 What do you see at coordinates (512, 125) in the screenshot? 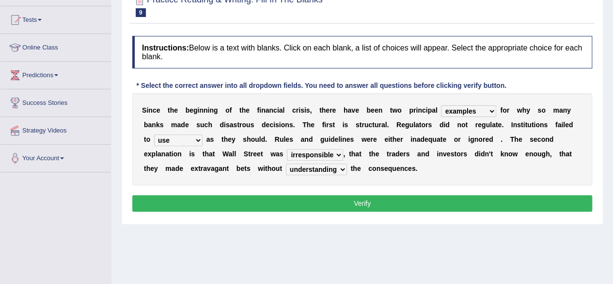
I see `b: I` at bounding box center [512, 125].